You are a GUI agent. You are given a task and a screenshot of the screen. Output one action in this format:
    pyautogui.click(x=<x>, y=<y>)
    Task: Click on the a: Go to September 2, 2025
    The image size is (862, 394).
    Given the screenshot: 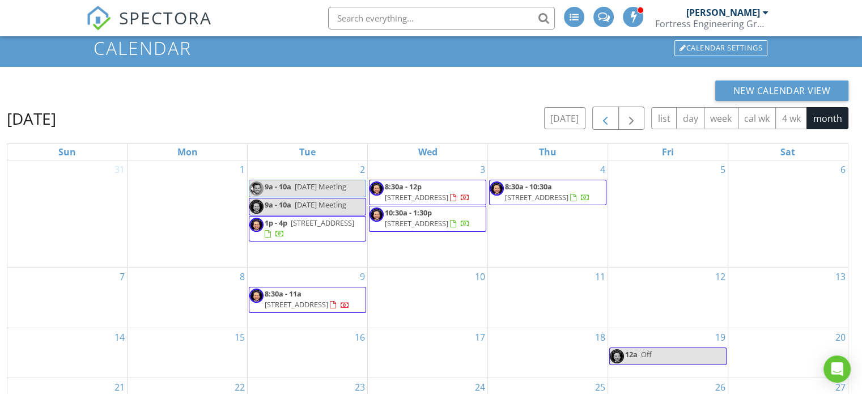 What is the action you would take?
    pyautogui.click(x=362, y=169)
    